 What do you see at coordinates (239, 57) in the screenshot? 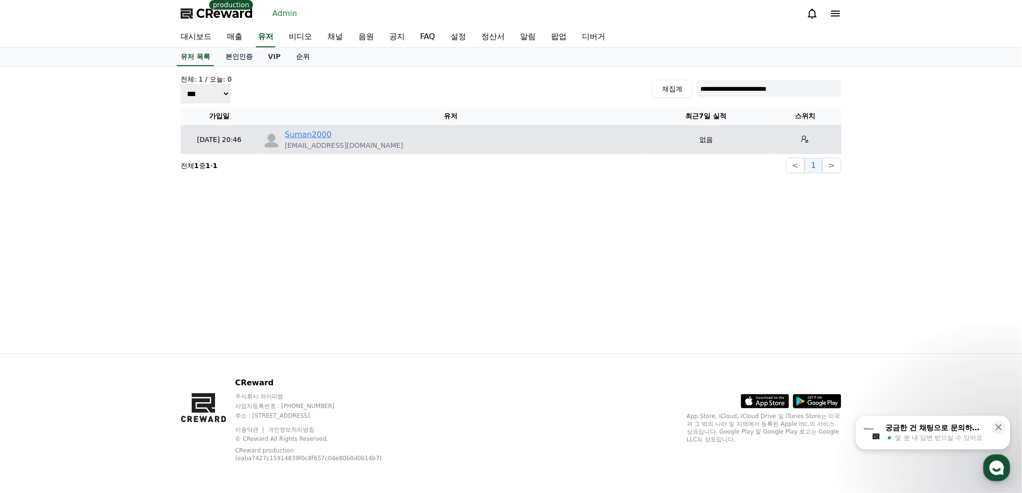
I see `a: 본인인증` at bounding box center [239, 57].